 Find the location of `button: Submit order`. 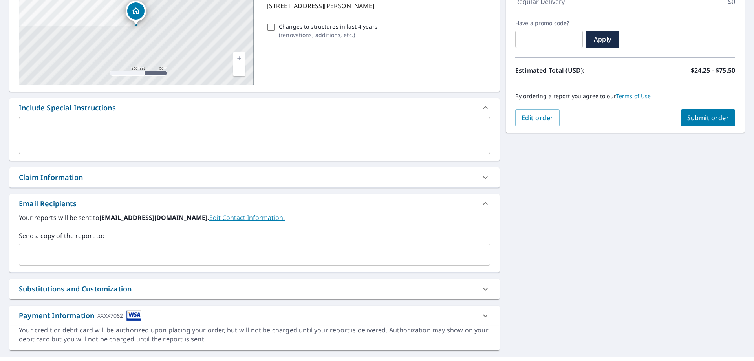

button: Submit order is located at coordinates (708, 118).